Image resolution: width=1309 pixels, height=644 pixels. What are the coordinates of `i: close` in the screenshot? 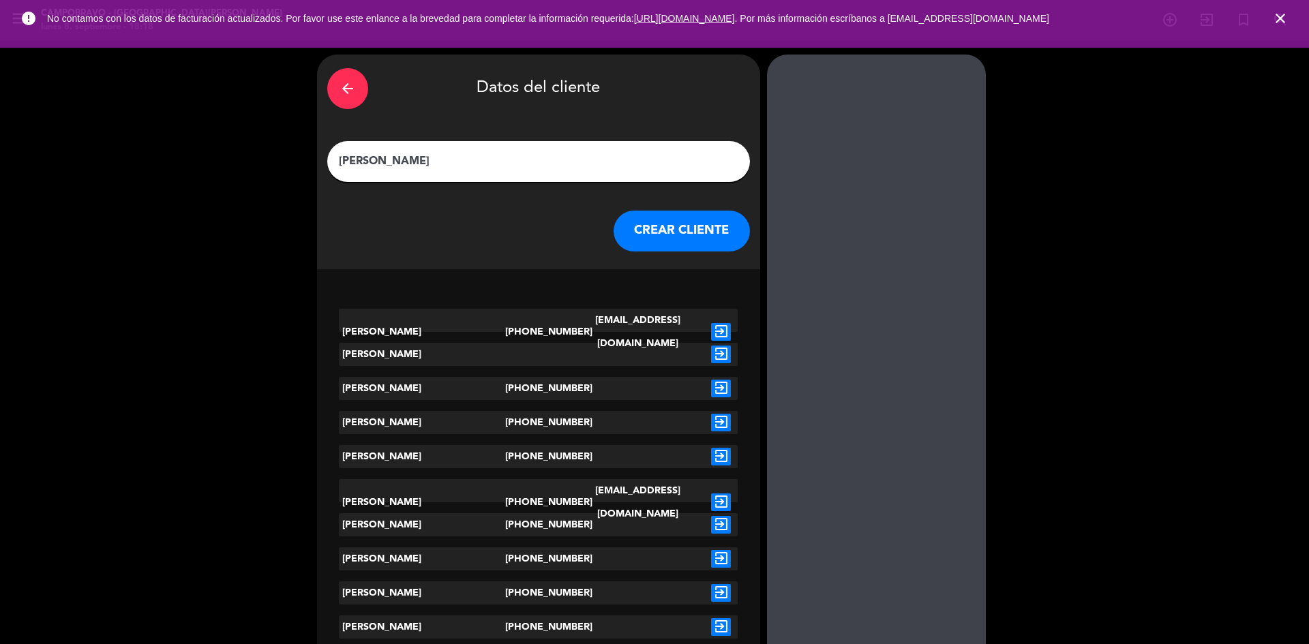 It's located at (1280, 18).